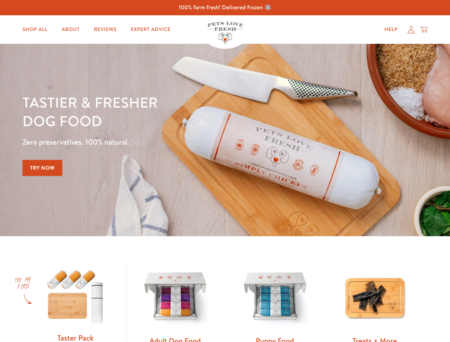  Describe the element at coordinates (70, 30) in the screenshot. I see `a: About` at that location.